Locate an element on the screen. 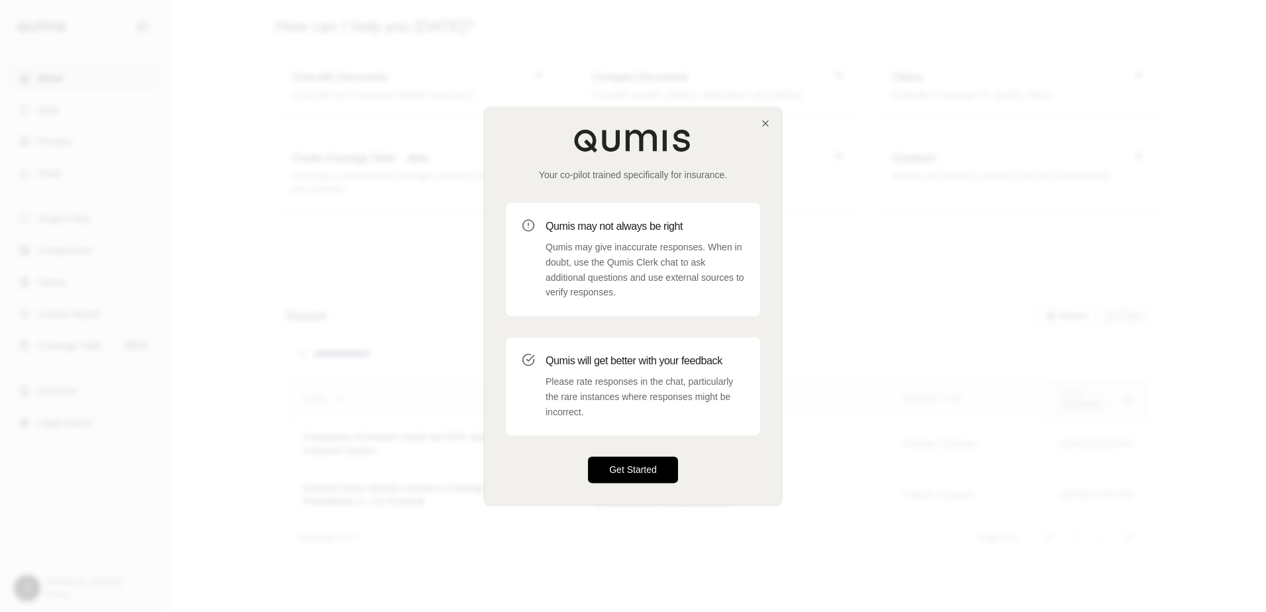 The image size is (1266, 612). p: Your co-pilot trained specifically for insurance. is located at coordinates (633, 175).